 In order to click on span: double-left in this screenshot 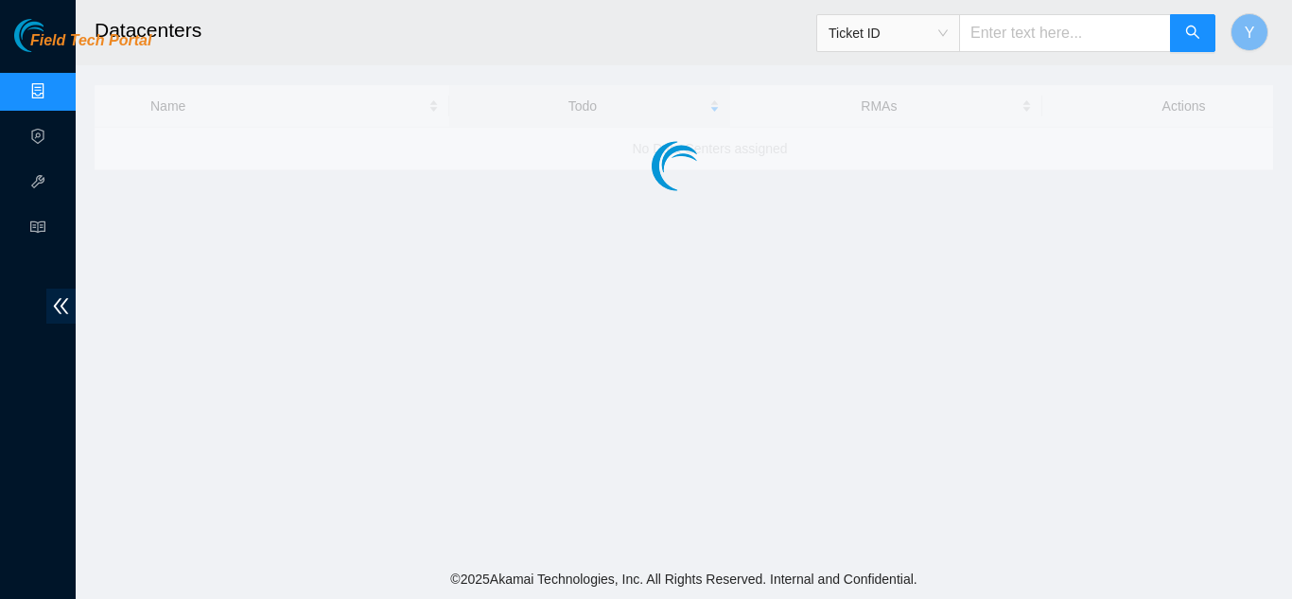, I will do `click(61, 306)`.